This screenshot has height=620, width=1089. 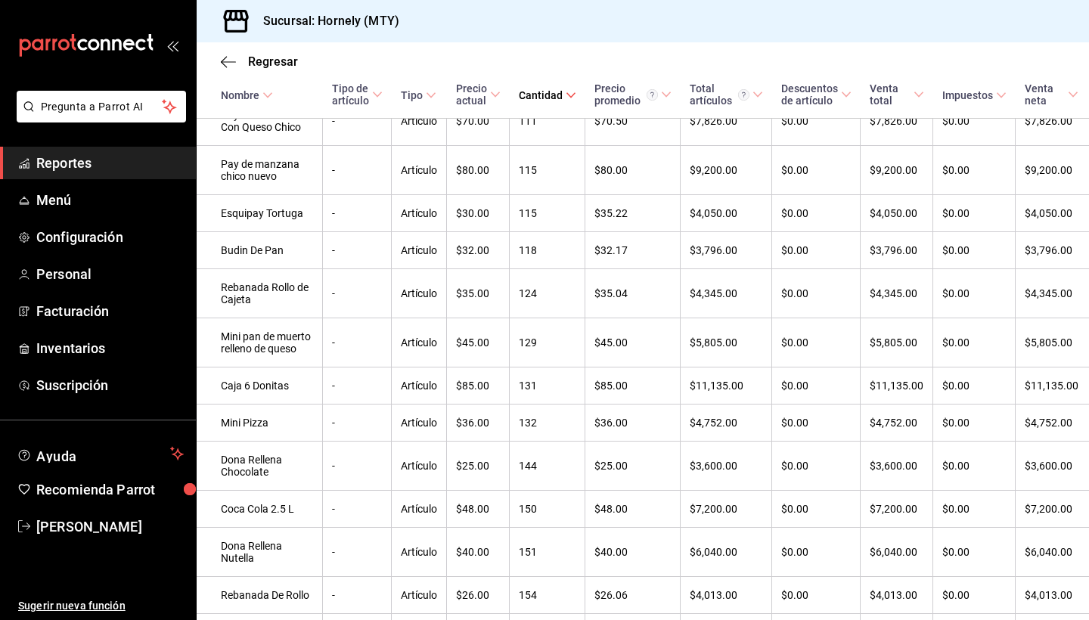 What do you see at coordinates (967, 95) in the screenshot?
I see `div: Impuestos` at bounding box center [967, 95].